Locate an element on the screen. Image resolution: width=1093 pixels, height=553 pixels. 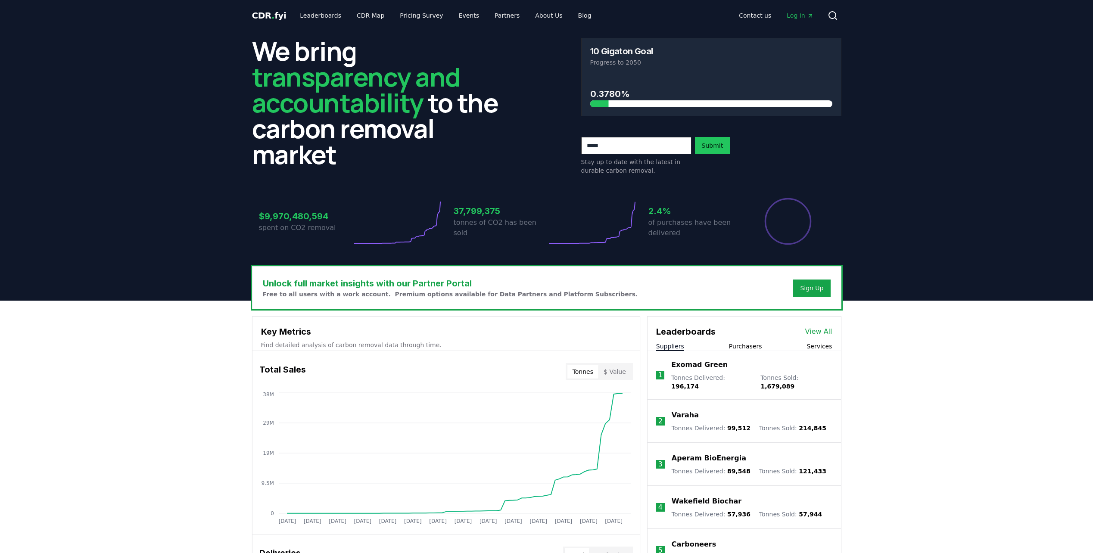
tspan: 38M is located at coordinates (268, 395).